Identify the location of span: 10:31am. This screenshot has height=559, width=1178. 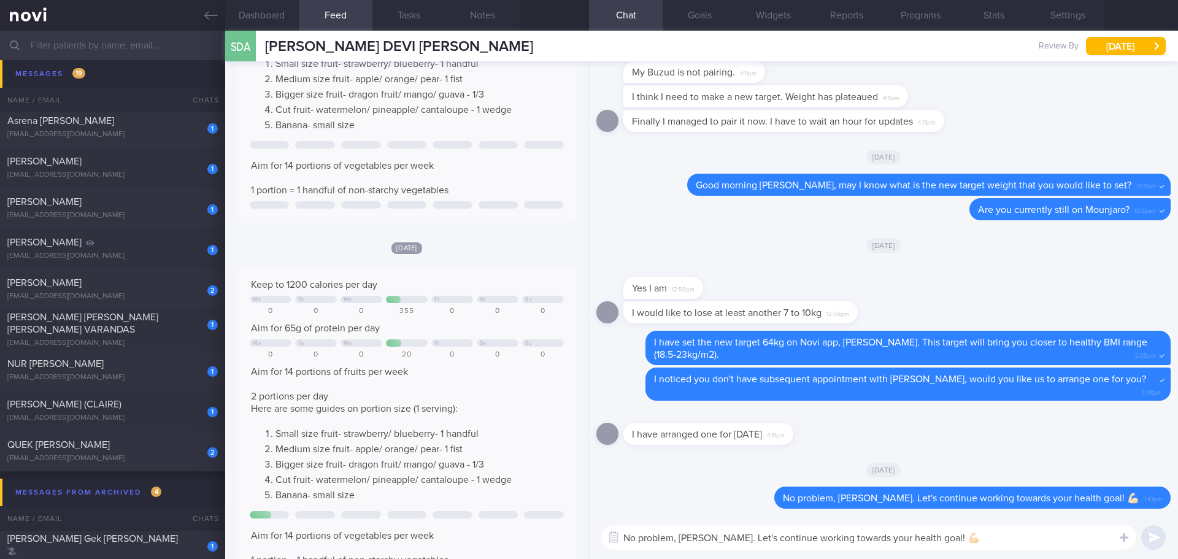
(1147, 185).